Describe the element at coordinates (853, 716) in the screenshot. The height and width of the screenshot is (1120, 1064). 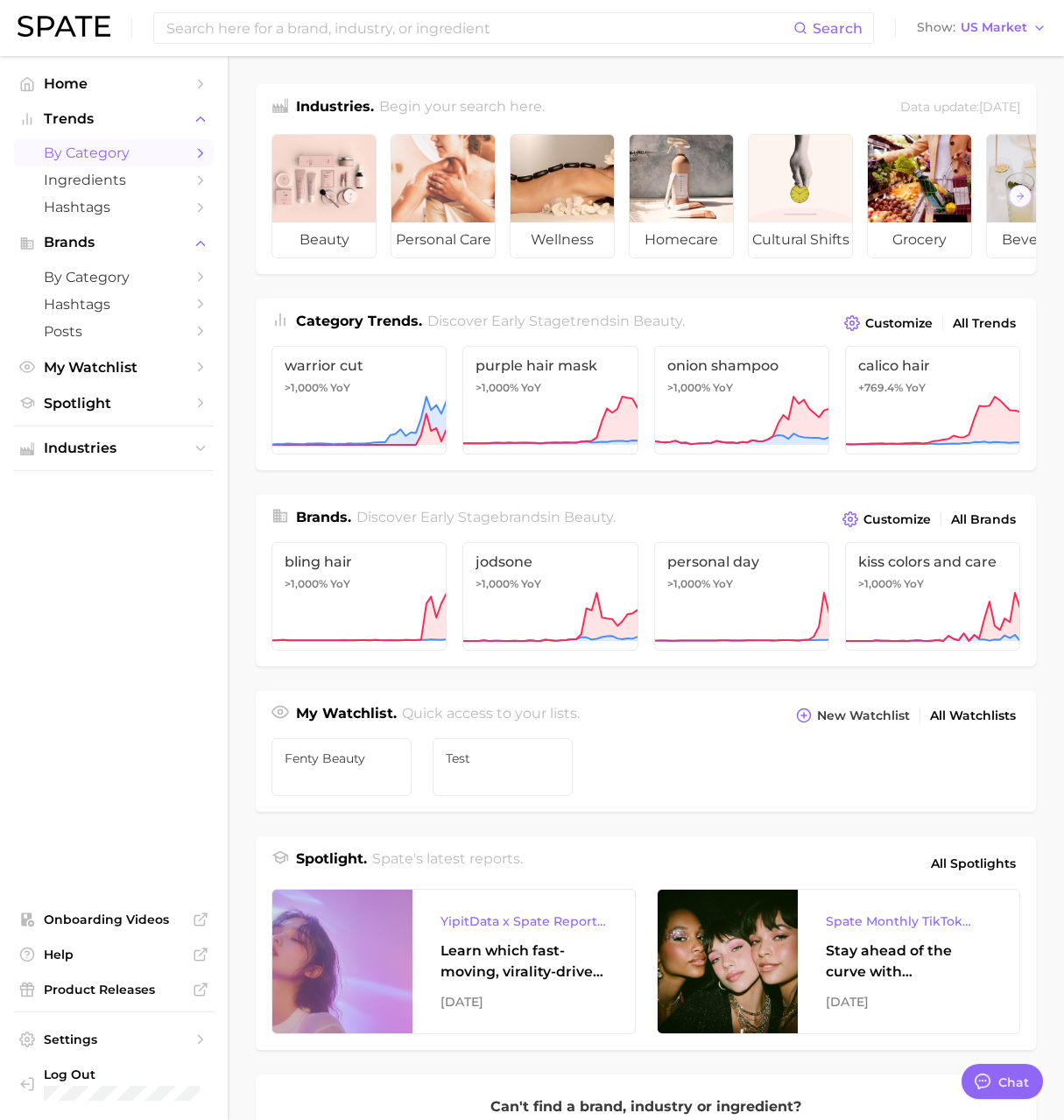
I see `button: New Watchlist` at that location.